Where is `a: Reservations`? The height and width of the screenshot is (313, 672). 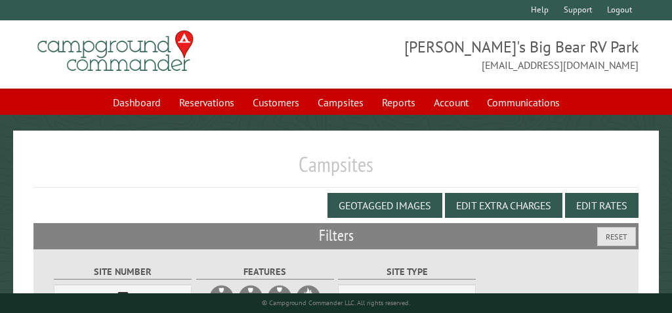
a: Reservations is located at coordinates (207, 102).